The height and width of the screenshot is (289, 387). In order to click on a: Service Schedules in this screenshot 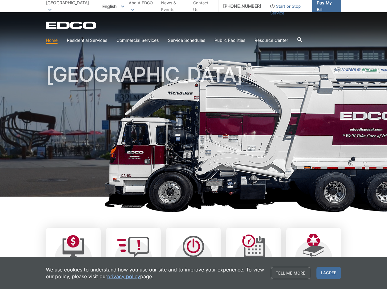, I will do `click(186, 40)`.